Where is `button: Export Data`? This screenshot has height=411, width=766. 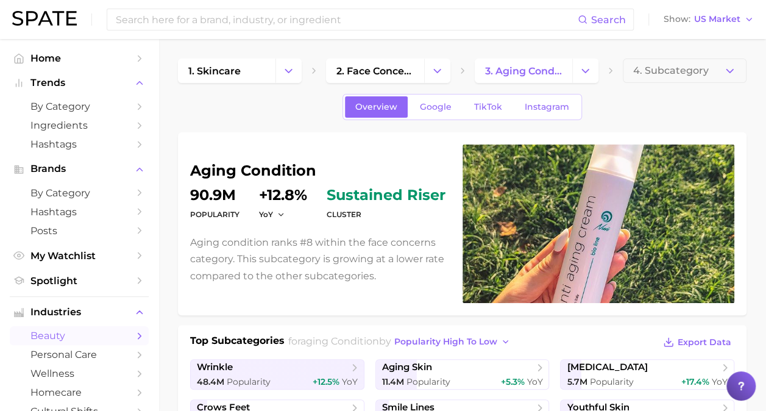
button: Export Data is located at coordinates (697, 342).